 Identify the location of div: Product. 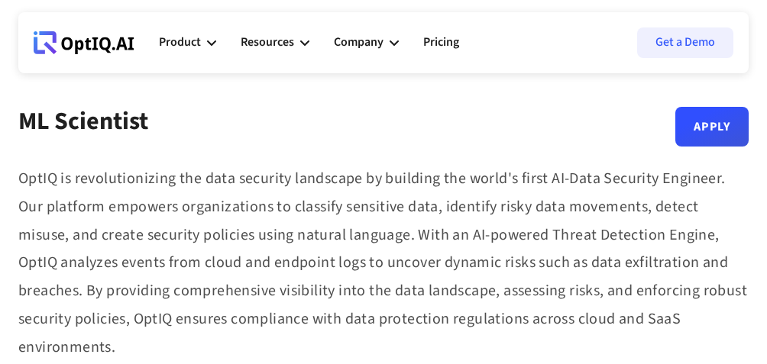
(180, 42).